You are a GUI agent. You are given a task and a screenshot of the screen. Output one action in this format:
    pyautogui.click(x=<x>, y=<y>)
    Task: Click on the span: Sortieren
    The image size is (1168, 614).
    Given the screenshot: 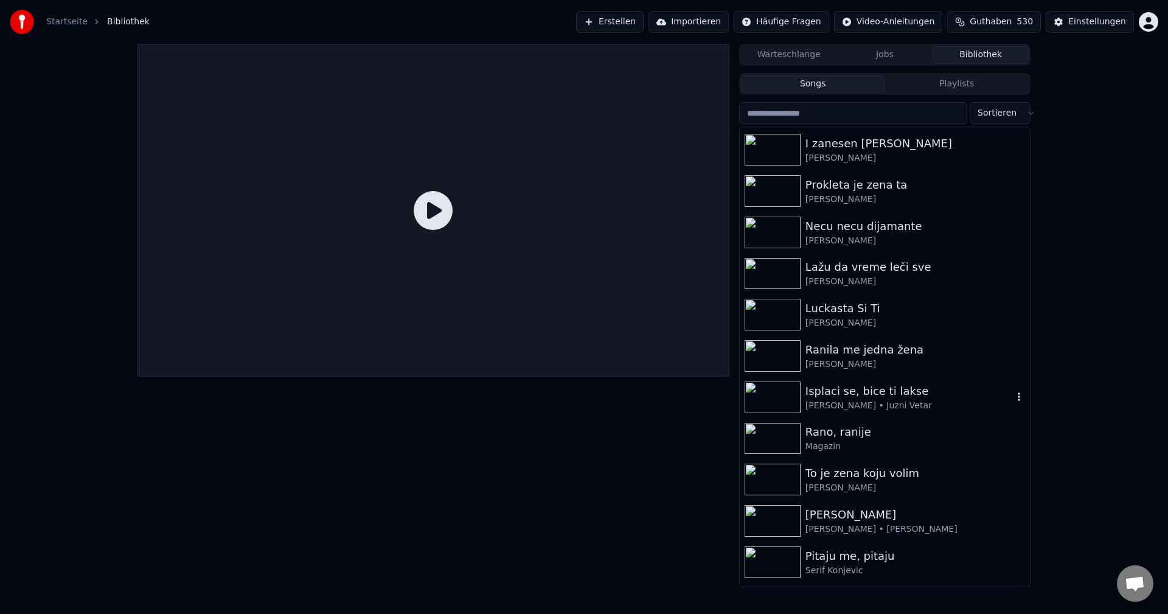 What is the action you would take?
    pyautogui.click(x=997, y=113)
    